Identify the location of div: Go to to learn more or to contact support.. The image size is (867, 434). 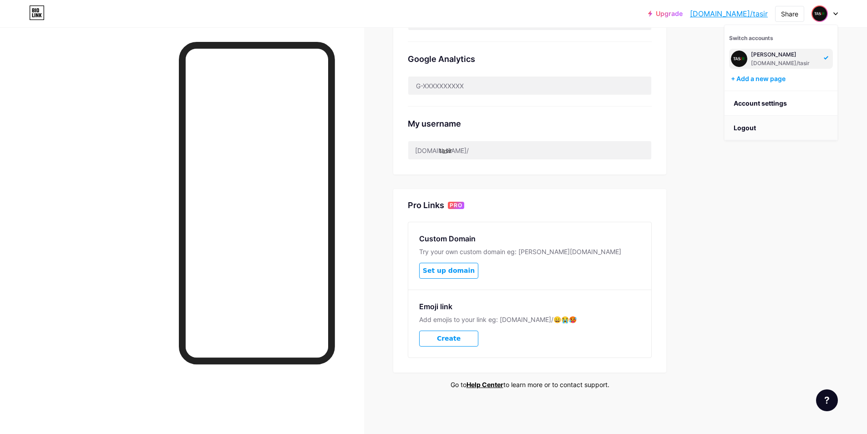
(530, 384).